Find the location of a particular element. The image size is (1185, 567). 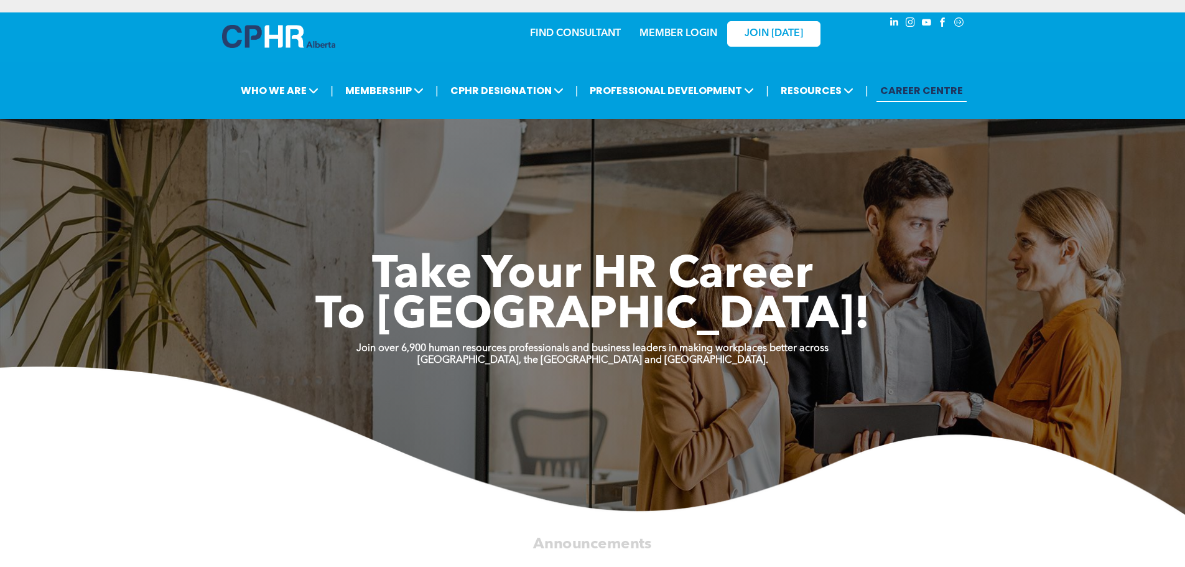

a: facebook is located at coordinates (943, 24).